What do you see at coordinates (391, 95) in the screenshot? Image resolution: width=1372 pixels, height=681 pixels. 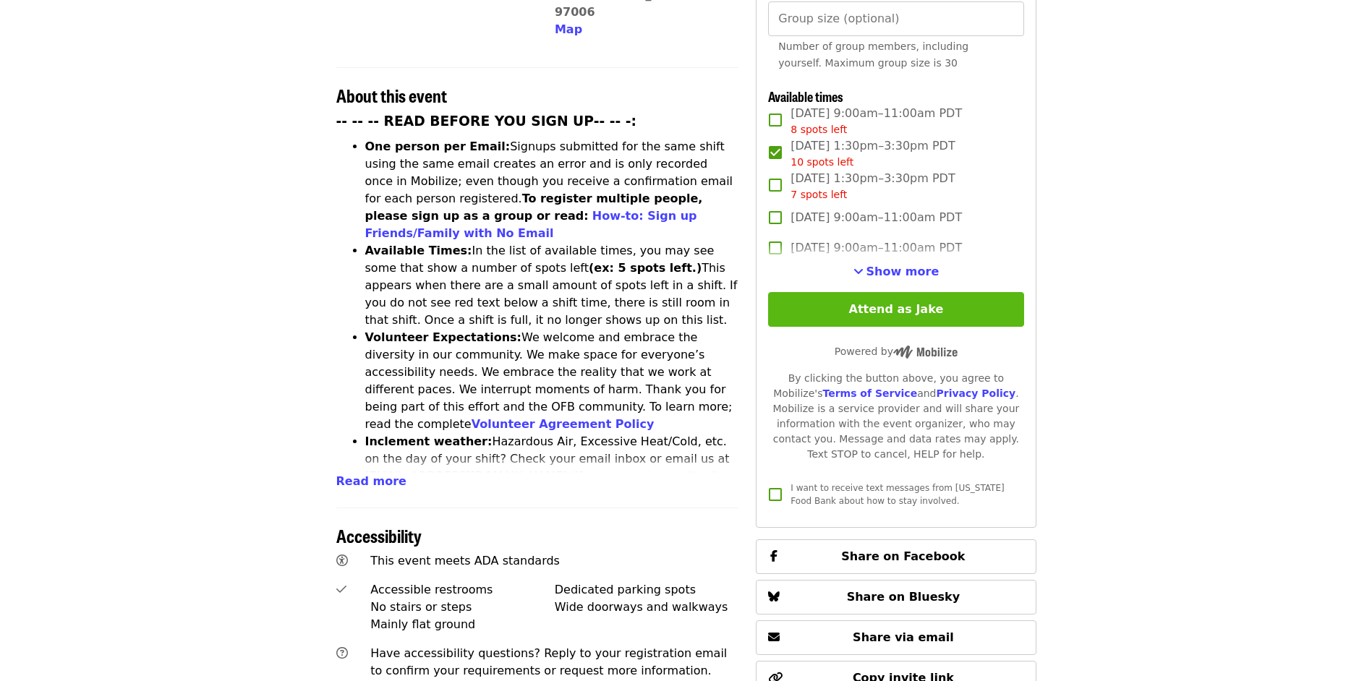 I see `span: About this event` at bounding box center [391, 95].